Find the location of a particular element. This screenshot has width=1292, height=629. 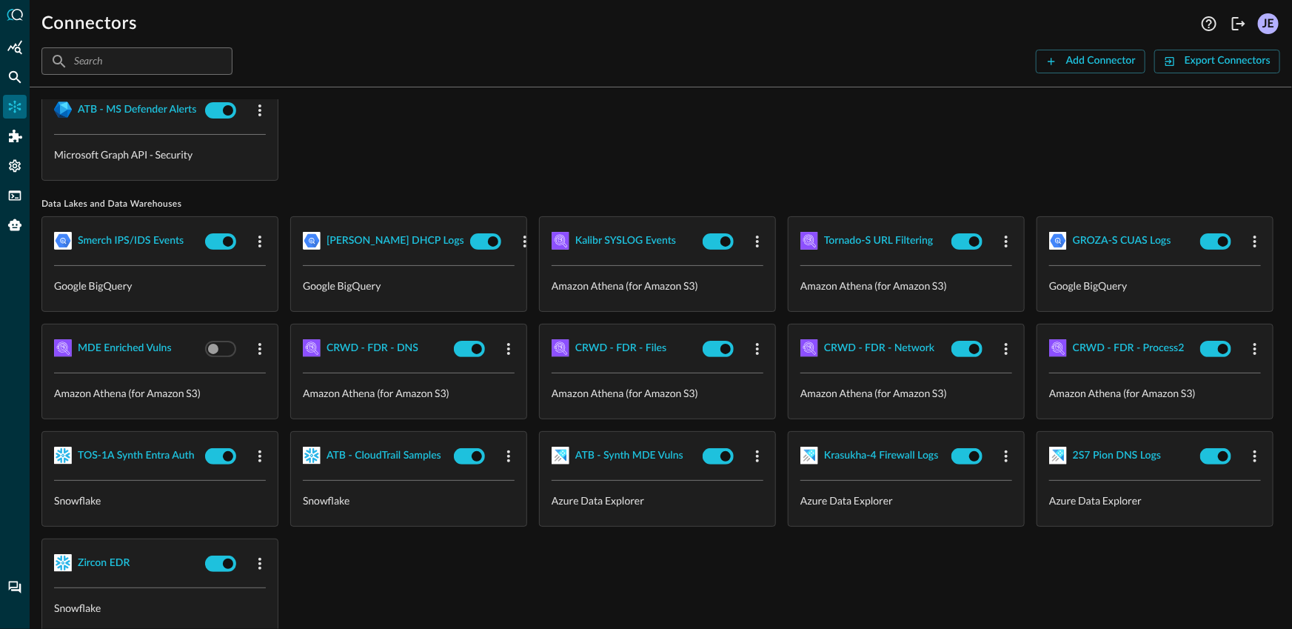

div: Add Connector is located at coordinates (1101, 61).